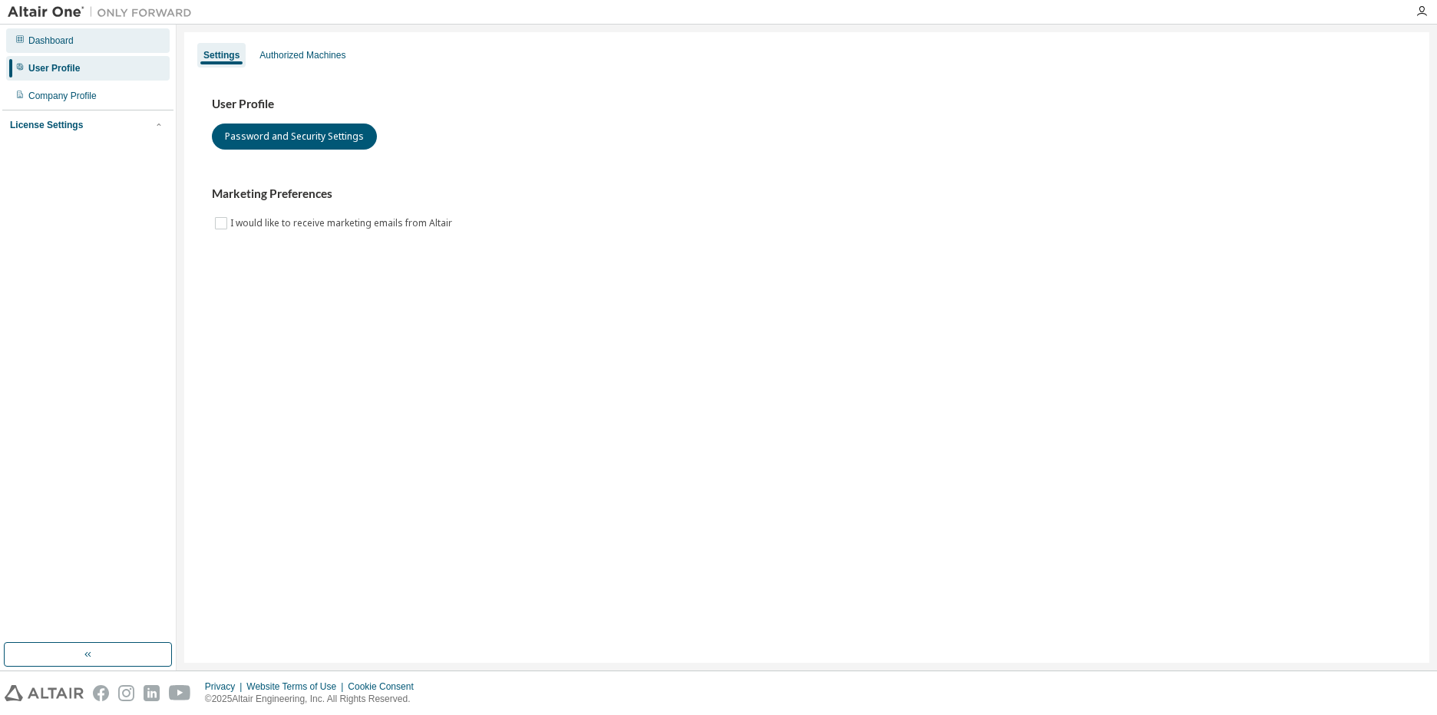 Image resolution: width=1437 pixels, height=715 pixels. Describe the element at coordinates (151, 693) in the screenshot. I see `img: linkedin.svg` at that location.